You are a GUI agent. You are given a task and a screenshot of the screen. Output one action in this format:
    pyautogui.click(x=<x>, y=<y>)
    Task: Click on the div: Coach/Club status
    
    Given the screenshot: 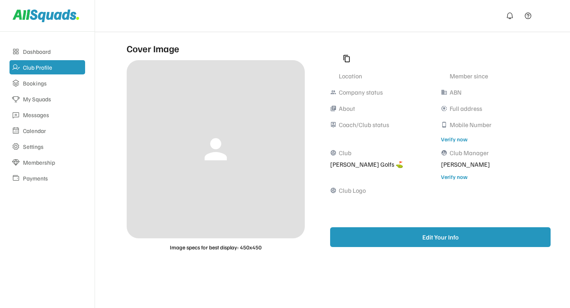 What is the action you would take?
    pyautogui.click(x=364, y=125)
    